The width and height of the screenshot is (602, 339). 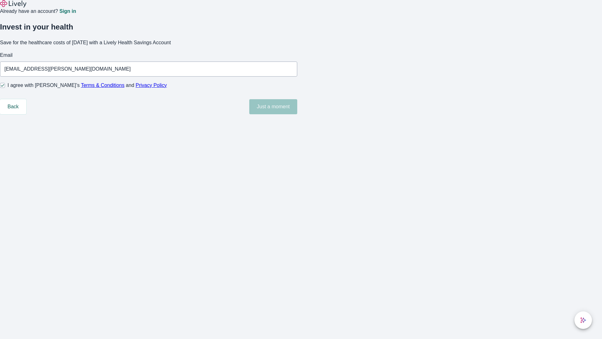 What do you see at coordinates (103, 85) in the screenshot?
I see `a: Terms & Conditions` at bounding box center [103, 85].